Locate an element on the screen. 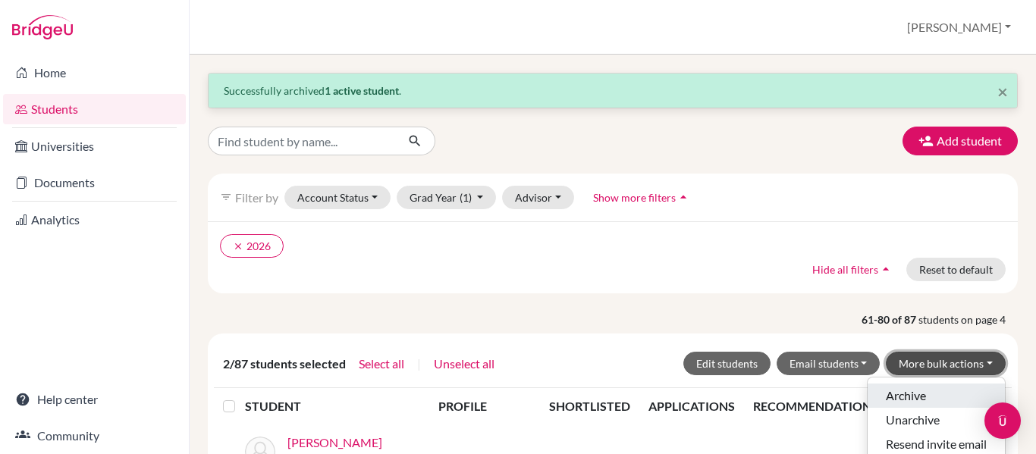  span: Hide all filters is located at coordinates (845, 269).